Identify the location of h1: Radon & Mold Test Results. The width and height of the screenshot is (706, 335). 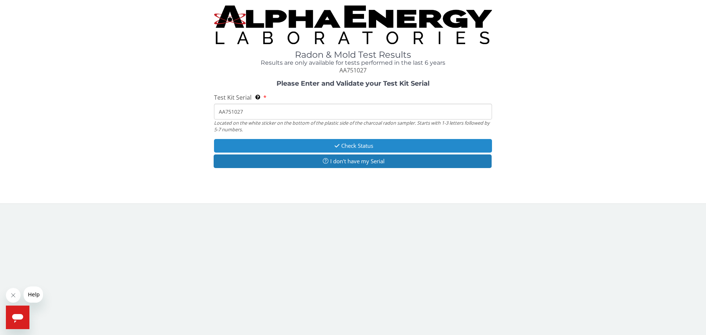
(353, 55).